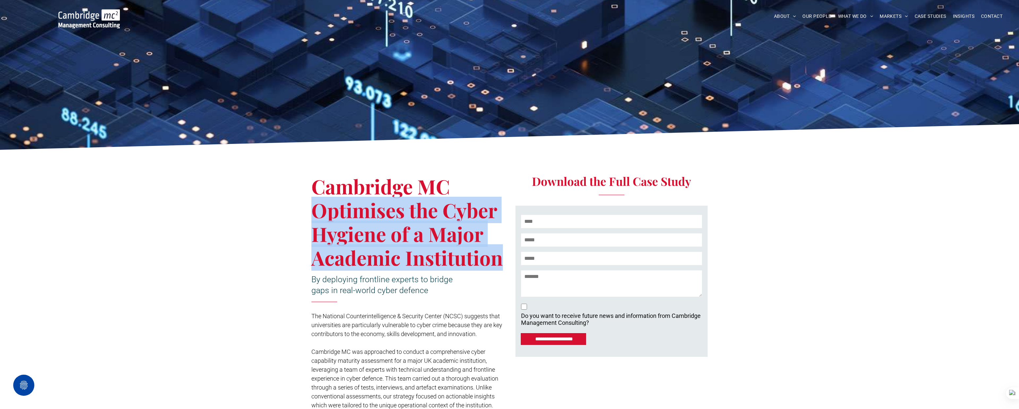 This screenshot has width=1019, height=409. Describe the element at coordinates (856, 16) in the screenshot. I see `a: WHAT WE DO` at that location.